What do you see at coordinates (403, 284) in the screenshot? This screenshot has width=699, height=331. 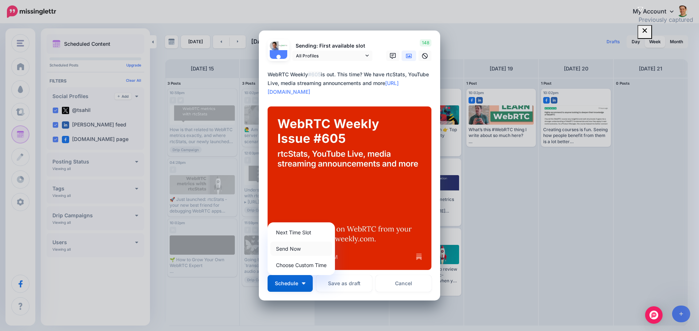 I see `a: Cancel` at bounding box center [403, 284].